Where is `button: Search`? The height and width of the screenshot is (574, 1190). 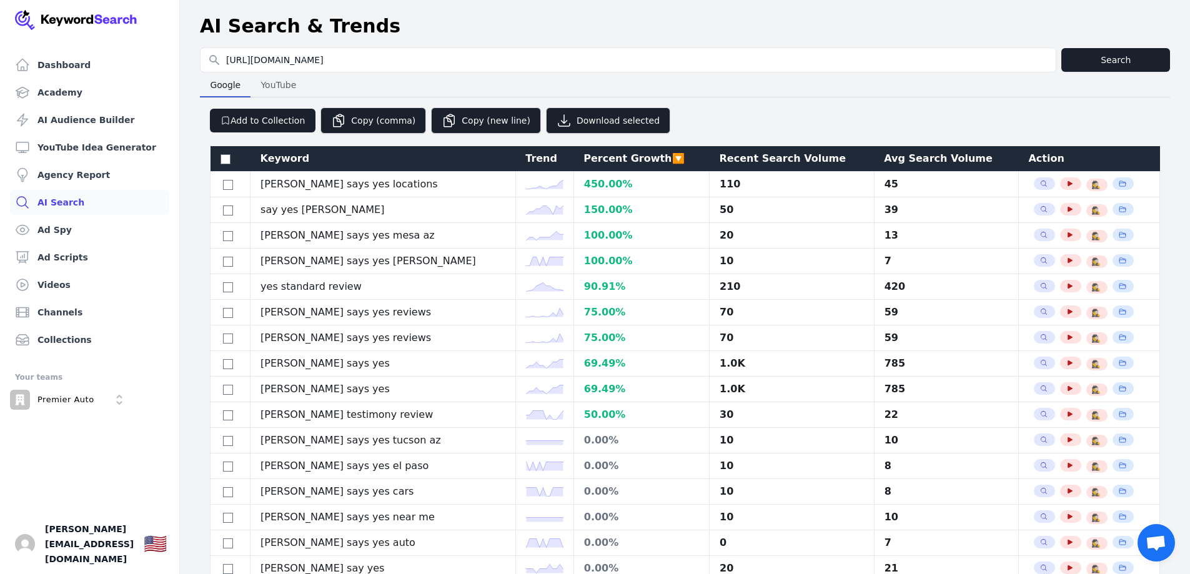
button: Search is located at coordinates (1115, 60).